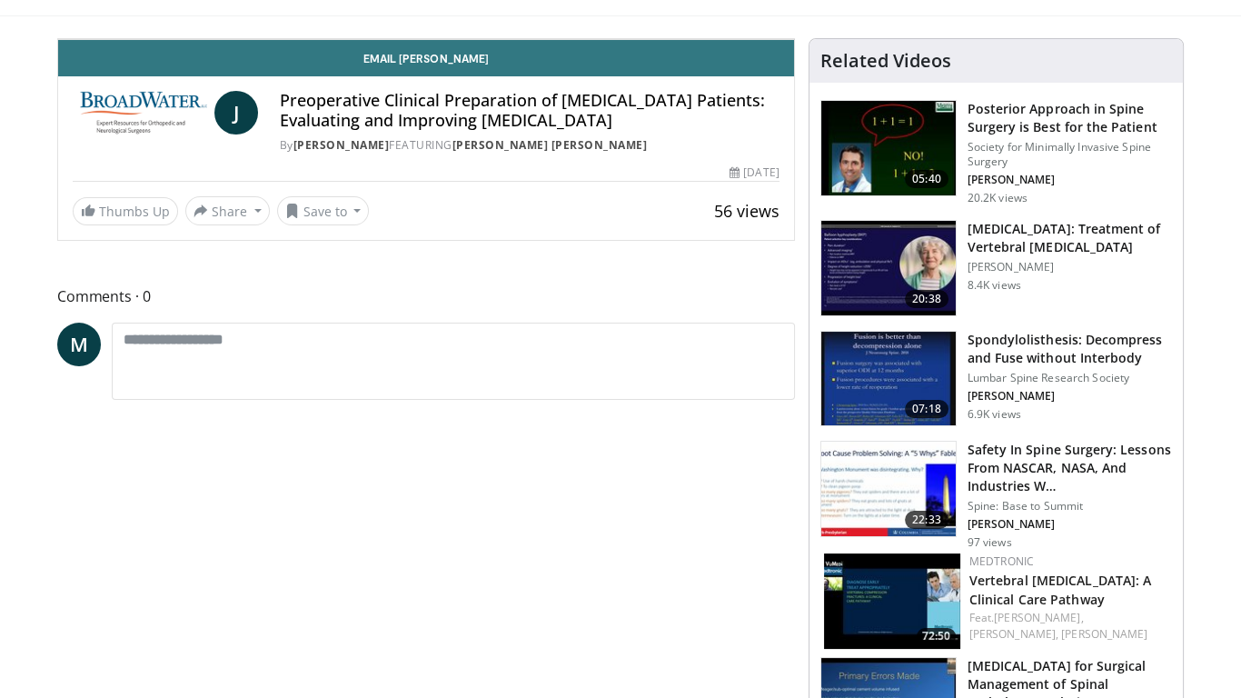 This screenshot has width=1241, height=698. What do you see at coordinates (889, 148) in the screenshot?
I see `img: 3b6f0384-b2b2-4baa-b997-2e524ebddc4b.150x105_q85_crop-smart_upscale.jpg` at bounding box center [889, 148].